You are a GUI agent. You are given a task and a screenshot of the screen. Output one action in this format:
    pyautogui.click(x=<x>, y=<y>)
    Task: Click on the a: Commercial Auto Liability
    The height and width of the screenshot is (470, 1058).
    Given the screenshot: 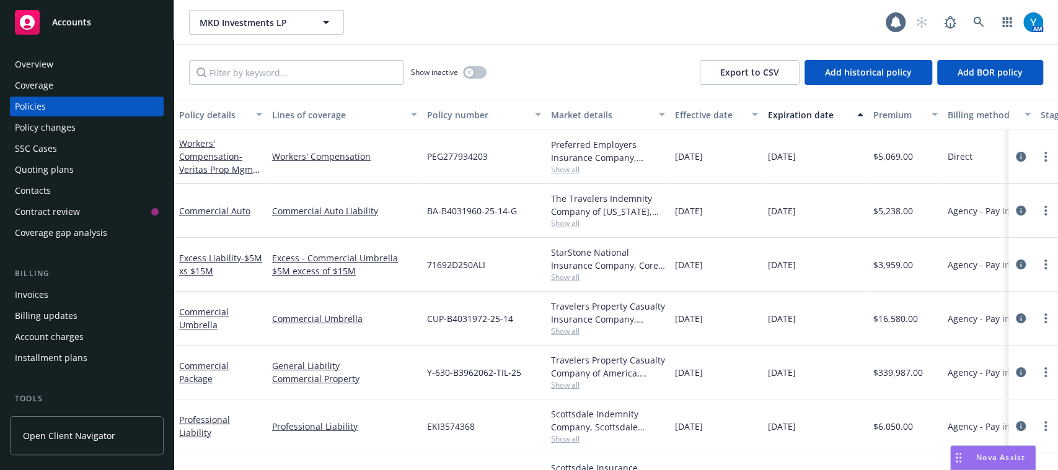 What is the action you would take?
    pyautogui.click(x=345, y=211)
    